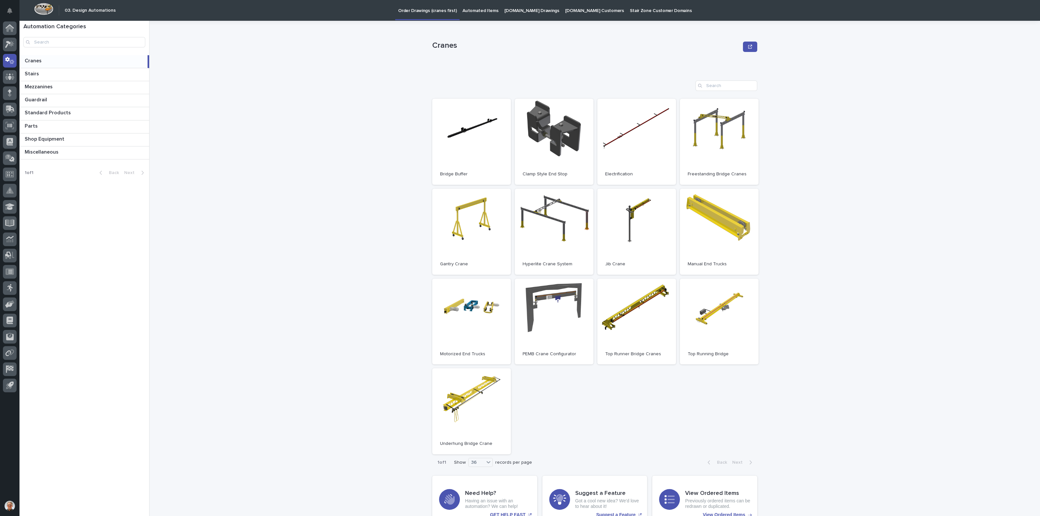 Image resolution: width=1040 pixels, height=516 pixels. What do you see at coordinates (471, 411) in the screenshot?
I see `a: Underhung Bridge Crane` at bounding box center [471, 411].